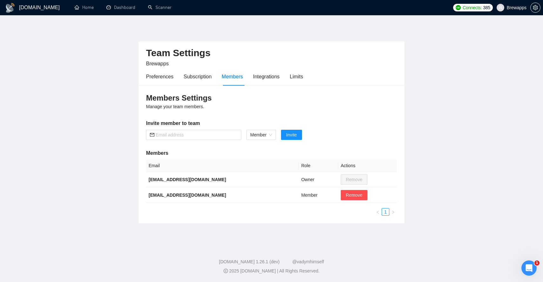 This screenshot has height=282, width=543. I want to click on img: upwork-logo.png, so click(458, 8).